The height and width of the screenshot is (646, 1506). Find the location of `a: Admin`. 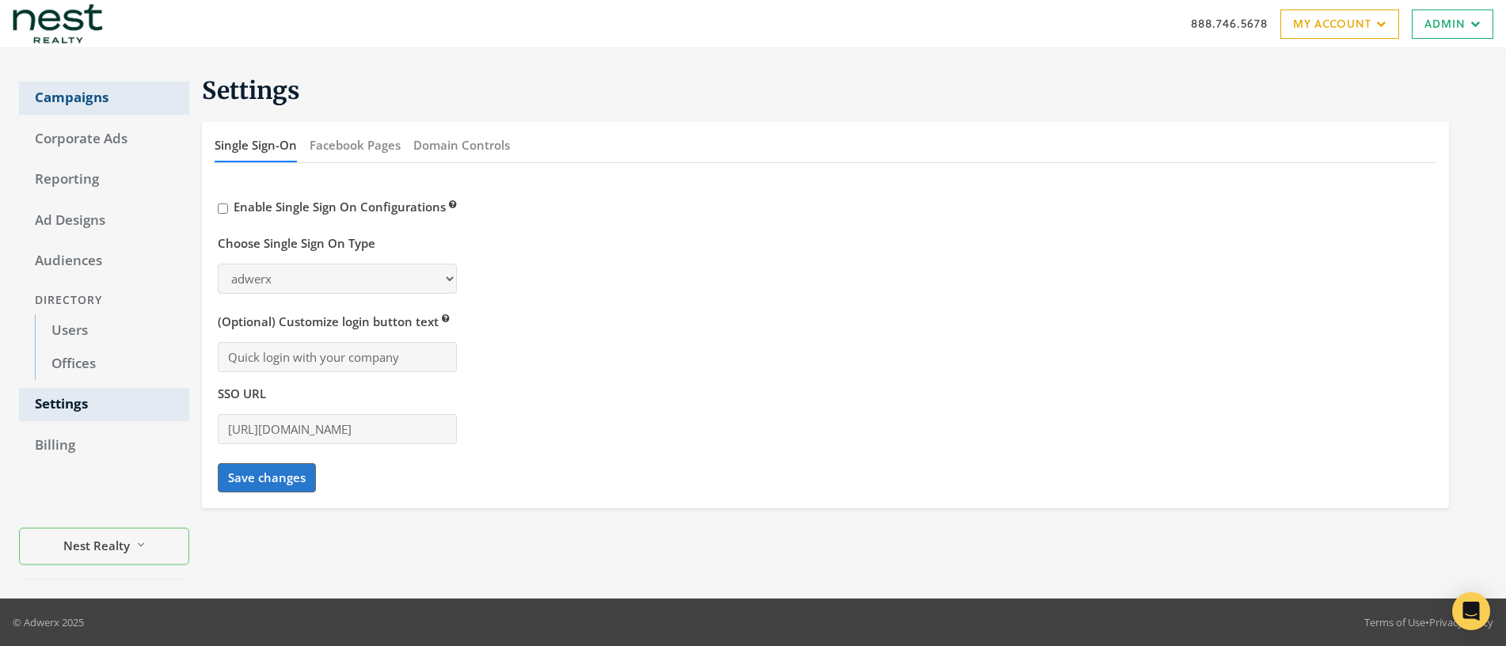

a: Admin is located at coordinates (1452, 24).